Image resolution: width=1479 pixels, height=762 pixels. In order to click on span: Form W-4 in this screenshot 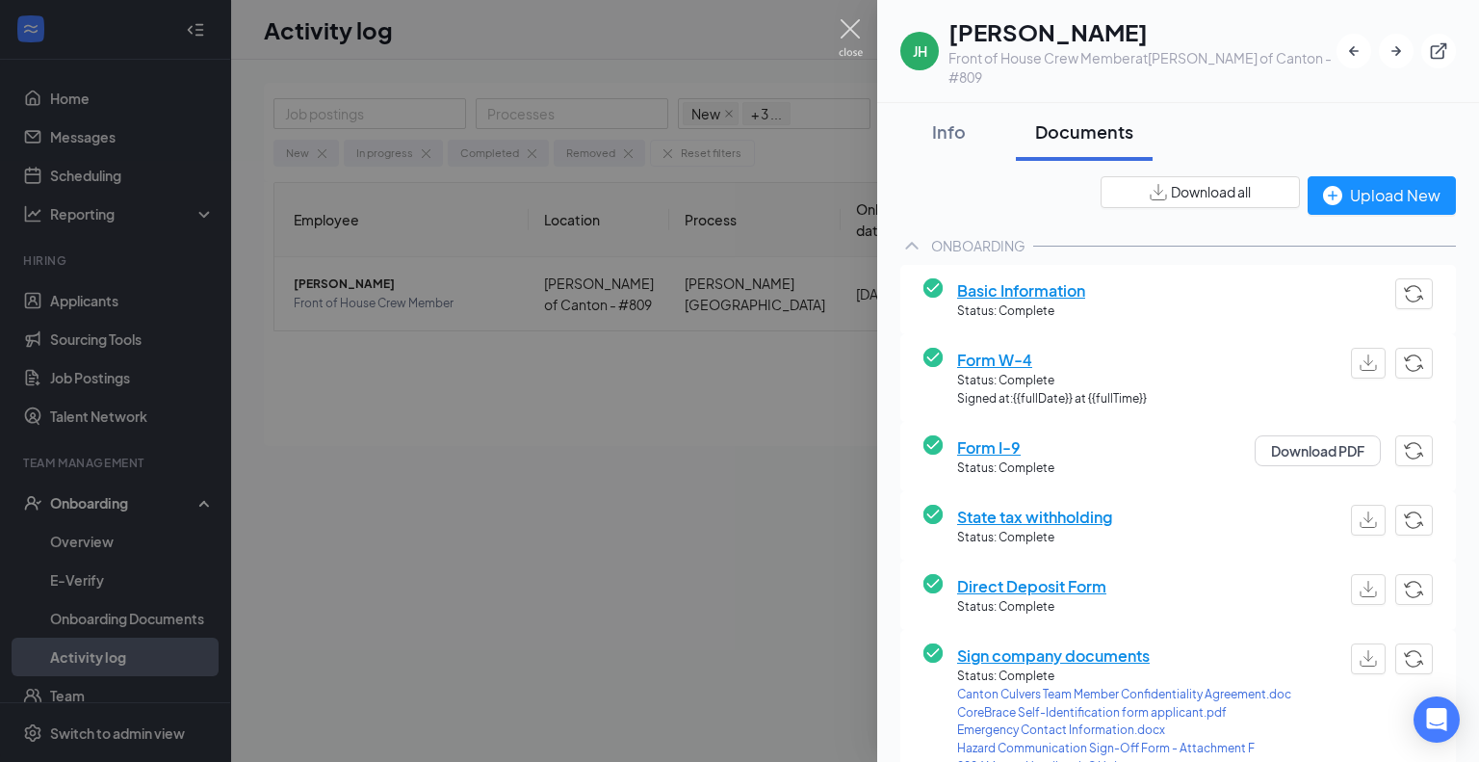, I will do `click(1052, 359)`.